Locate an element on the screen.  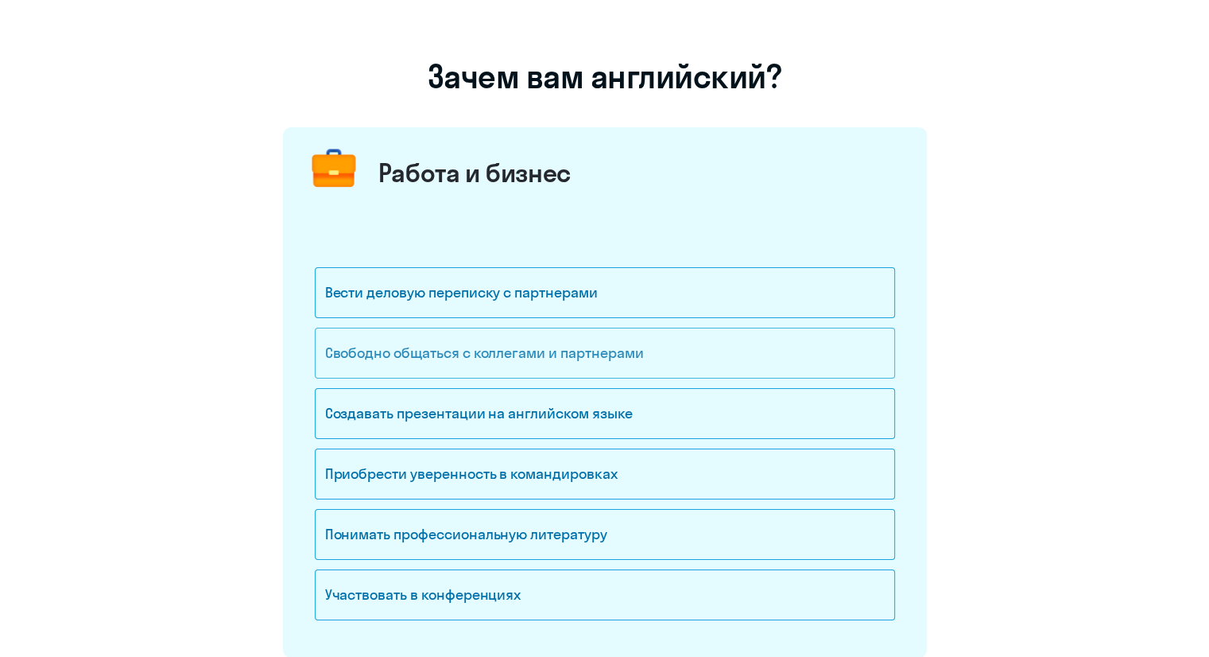
div: Создавать презентации на английском языке is located at coordinates (605, 413).